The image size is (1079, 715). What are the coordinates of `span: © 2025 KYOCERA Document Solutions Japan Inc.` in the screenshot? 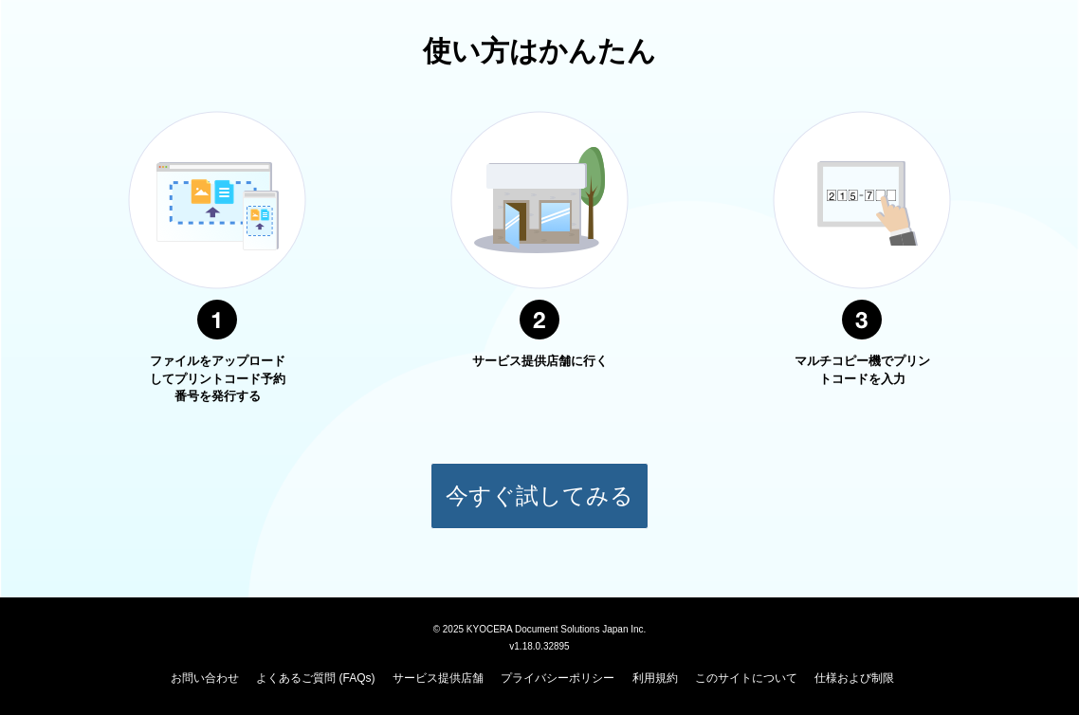 It's located at (540, 628).